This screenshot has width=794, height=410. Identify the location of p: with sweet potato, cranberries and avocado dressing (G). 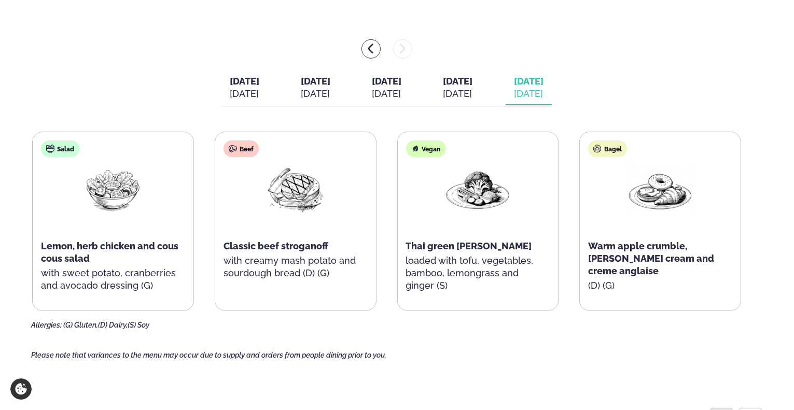
(113, 280).